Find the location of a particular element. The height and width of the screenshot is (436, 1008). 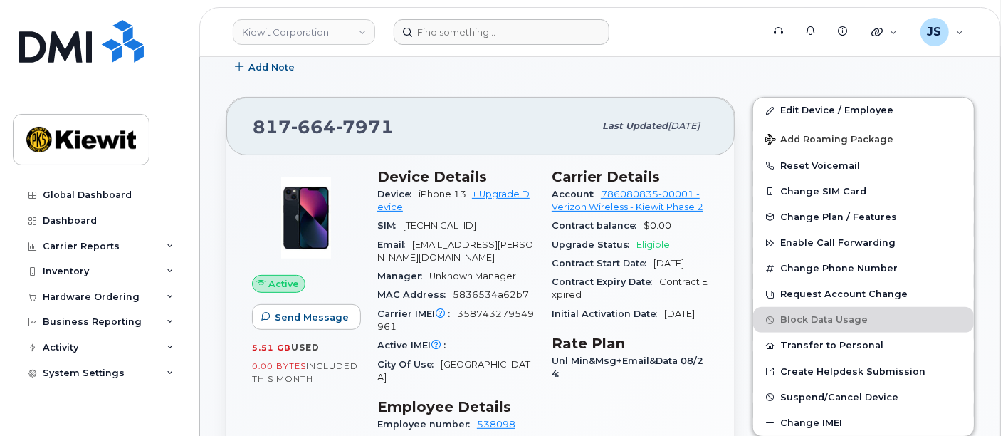

span: Eligible is located at coordinates (653, 244).